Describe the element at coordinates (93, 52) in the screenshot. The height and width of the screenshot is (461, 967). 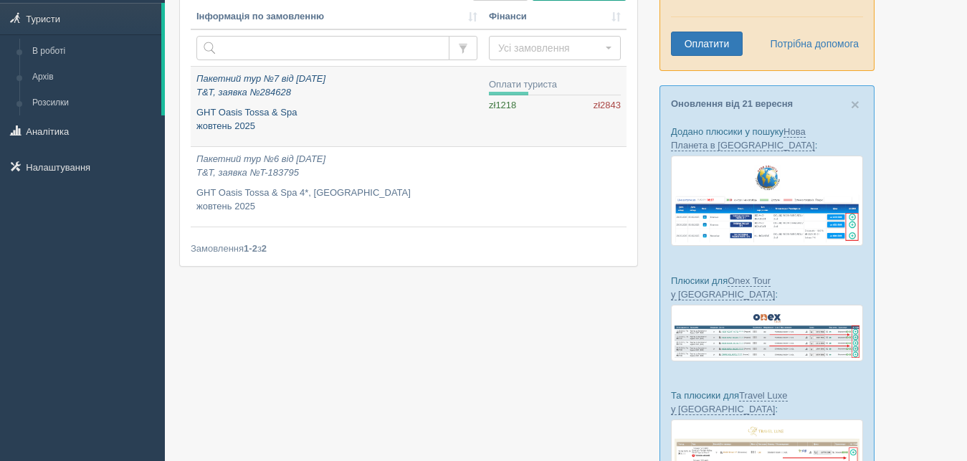
I see `a: В роботі` at that location.